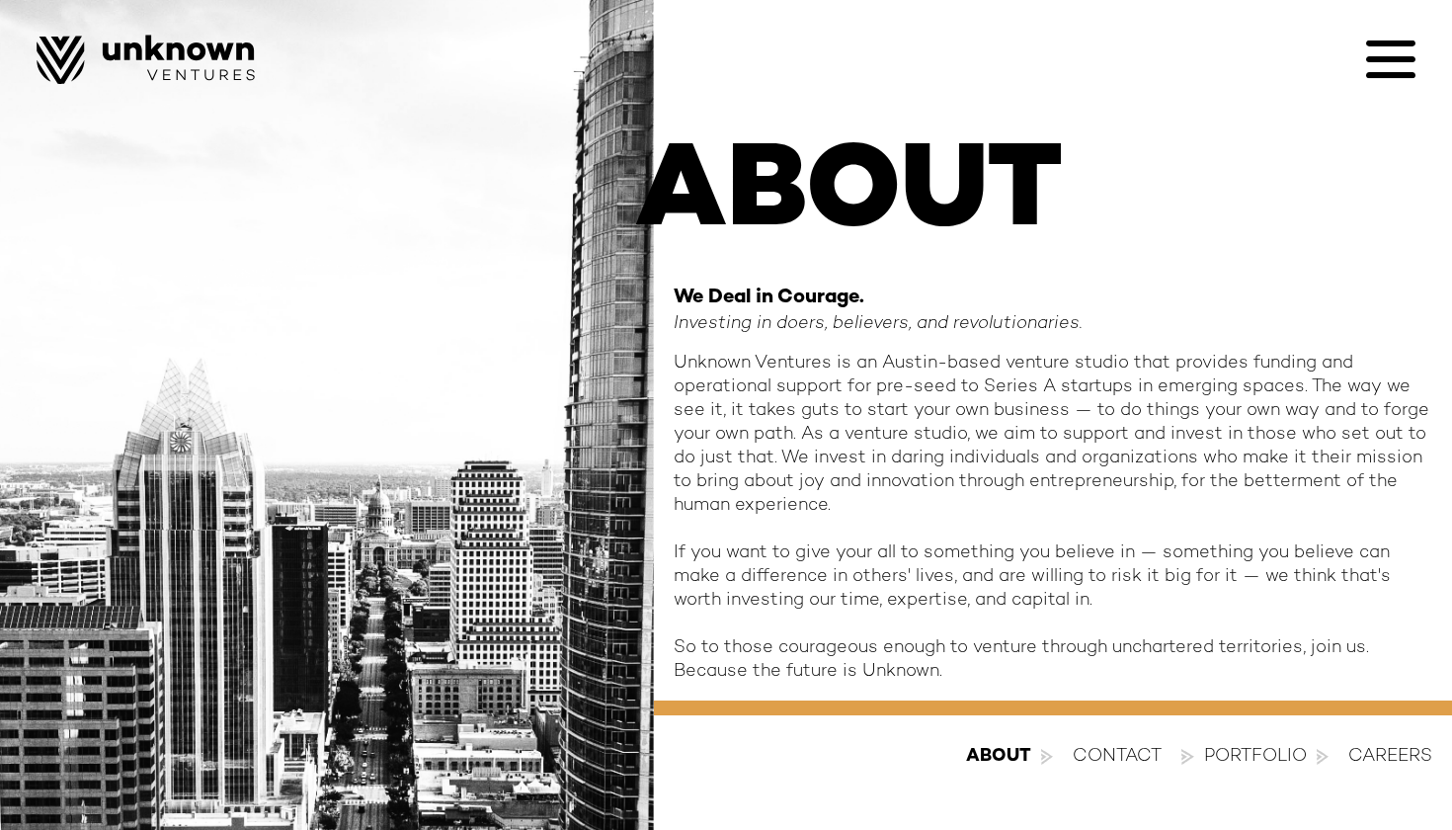  I want to click on a: contact, so click(1117, 757).